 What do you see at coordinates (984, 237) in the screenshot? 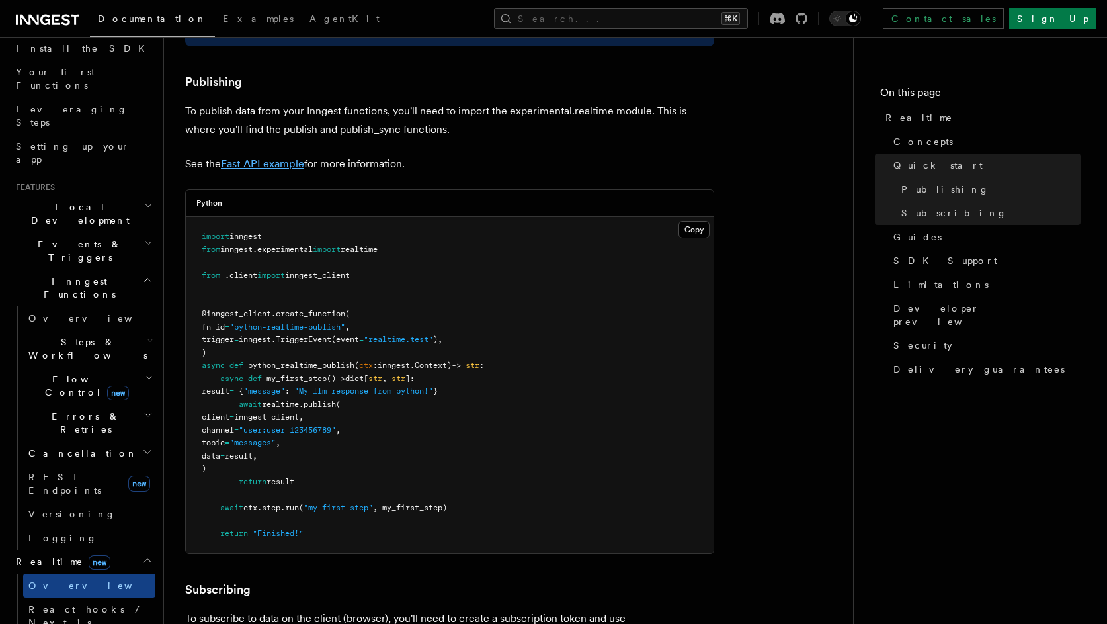
I see `a: Guides` at bounding box center [984, 237].